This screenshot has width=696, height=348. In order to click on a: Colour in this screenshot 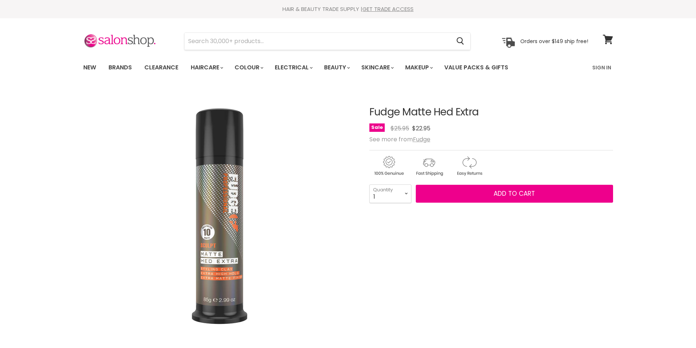, I will do `click(248, 68)`.